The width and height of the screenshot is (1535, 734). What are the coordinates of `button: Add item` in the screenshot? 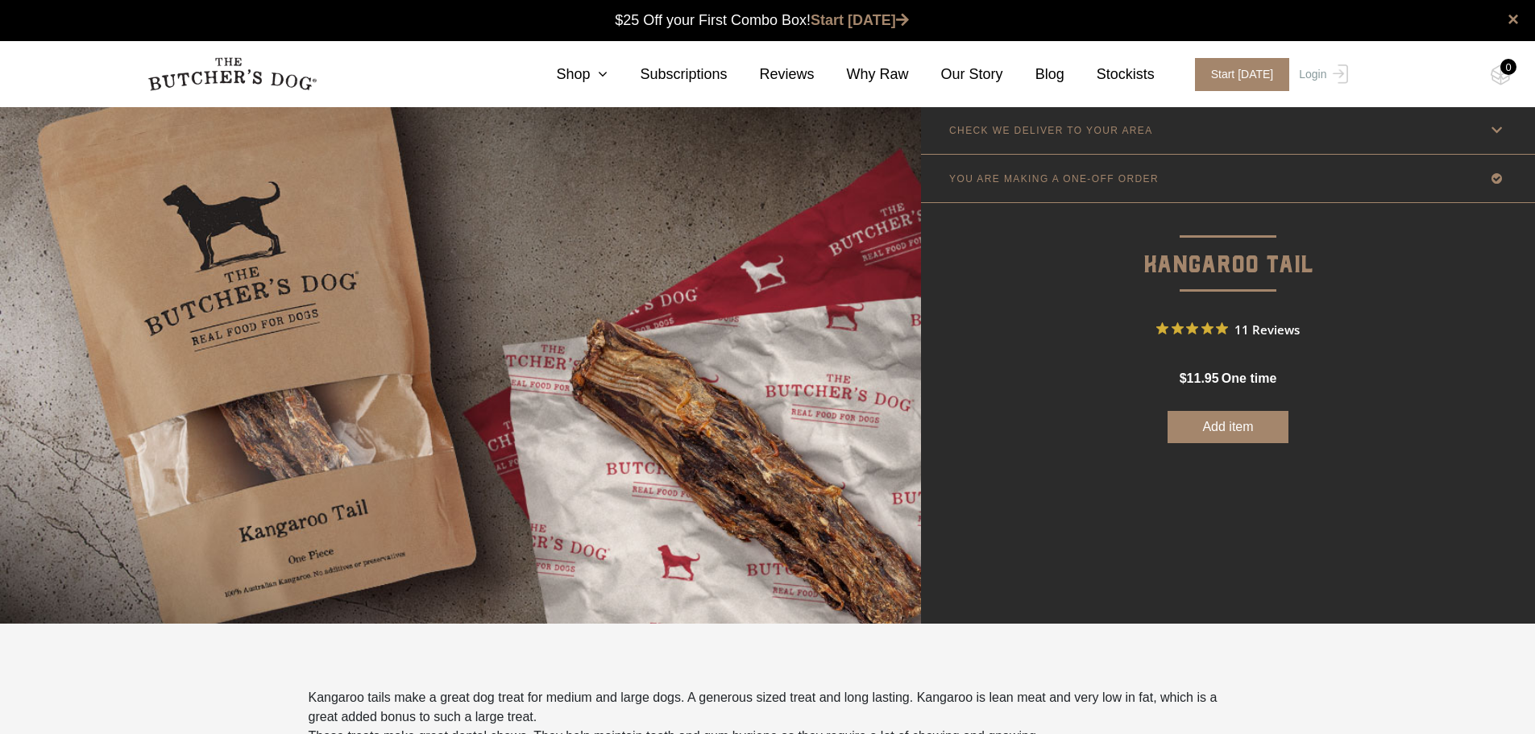 It's located at (1228, 427).